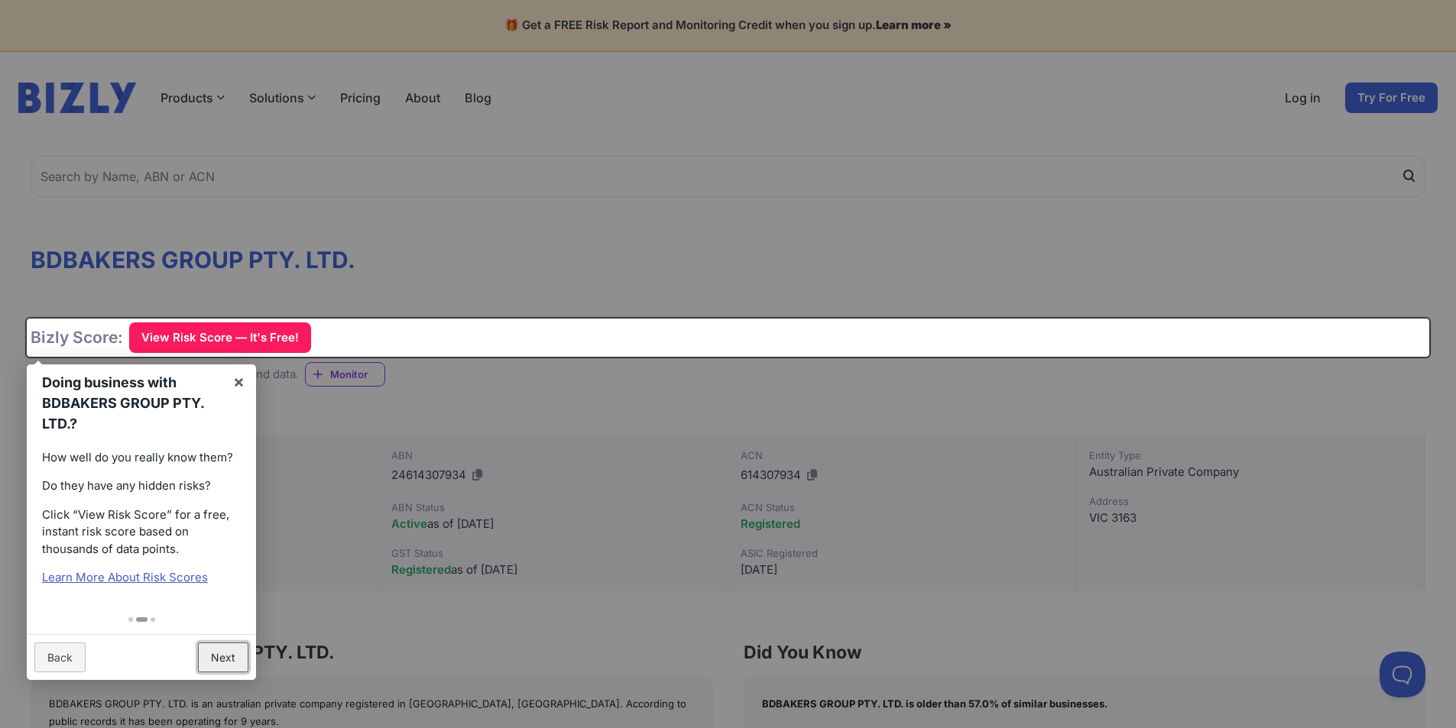  I want to click on a: Next, so click(223, 657).